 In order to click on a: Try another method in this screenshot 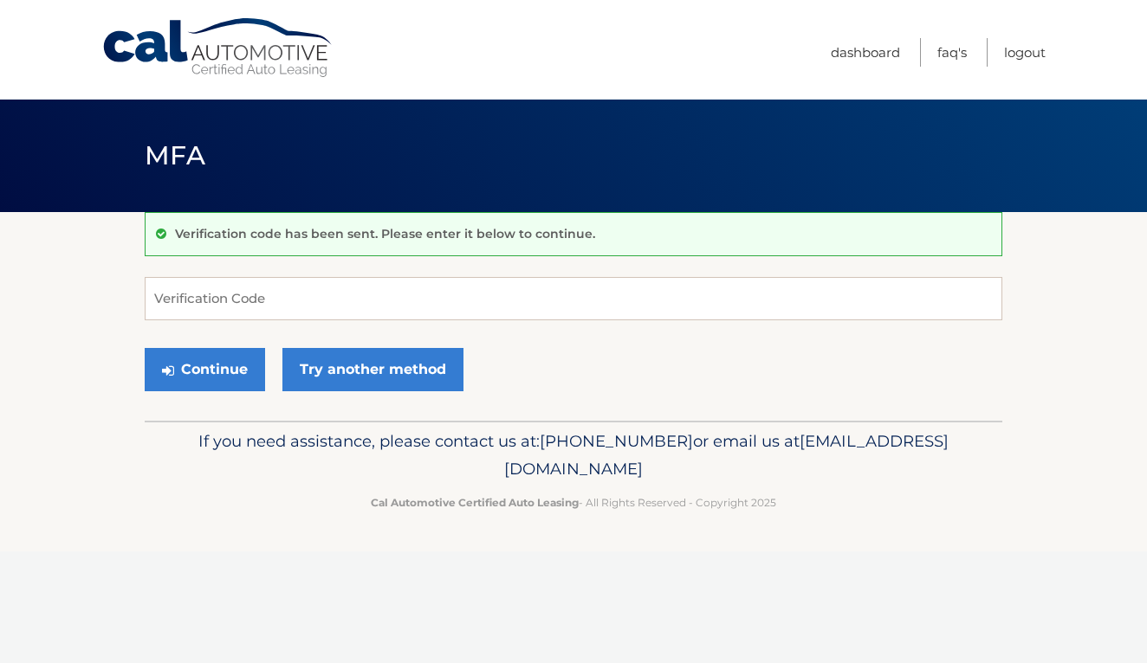, I will do `click(372, 370)`.